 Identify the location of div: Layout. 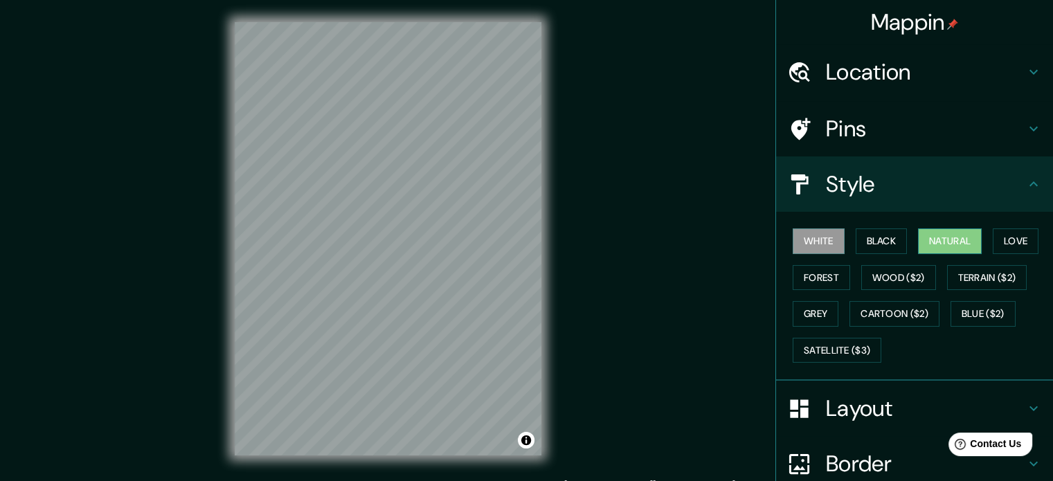
(915, 409).